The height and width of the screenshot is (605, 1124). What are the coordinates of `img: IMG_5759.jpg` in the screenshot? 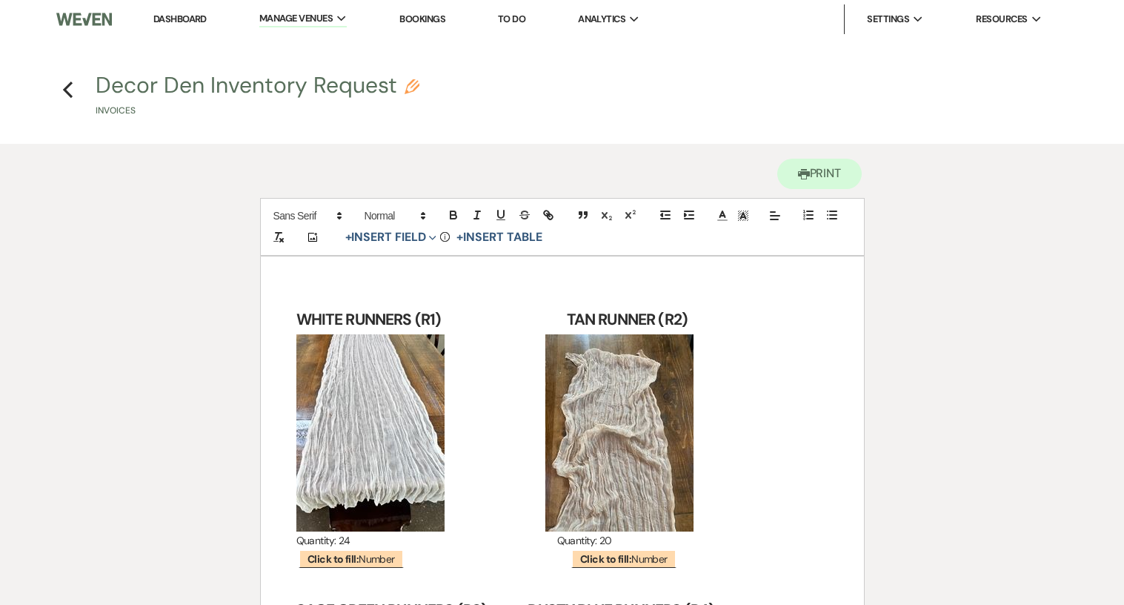 It's located at (620, 433).